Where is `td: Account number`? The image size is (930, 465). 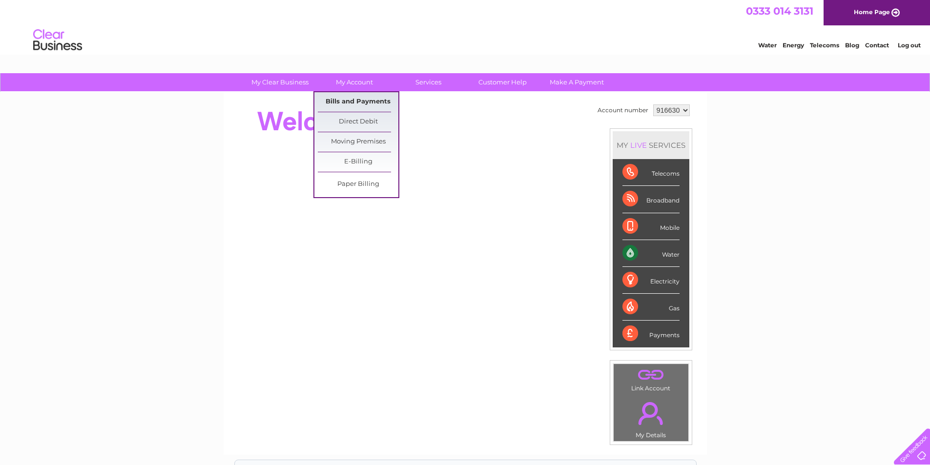 td: Account number is located at coordinates (623, 110).